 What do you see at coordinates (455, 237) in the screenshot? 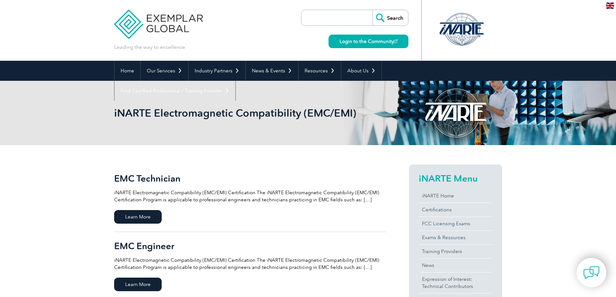
I see `a: Exams & Resources` at bounding box center [455, 237].